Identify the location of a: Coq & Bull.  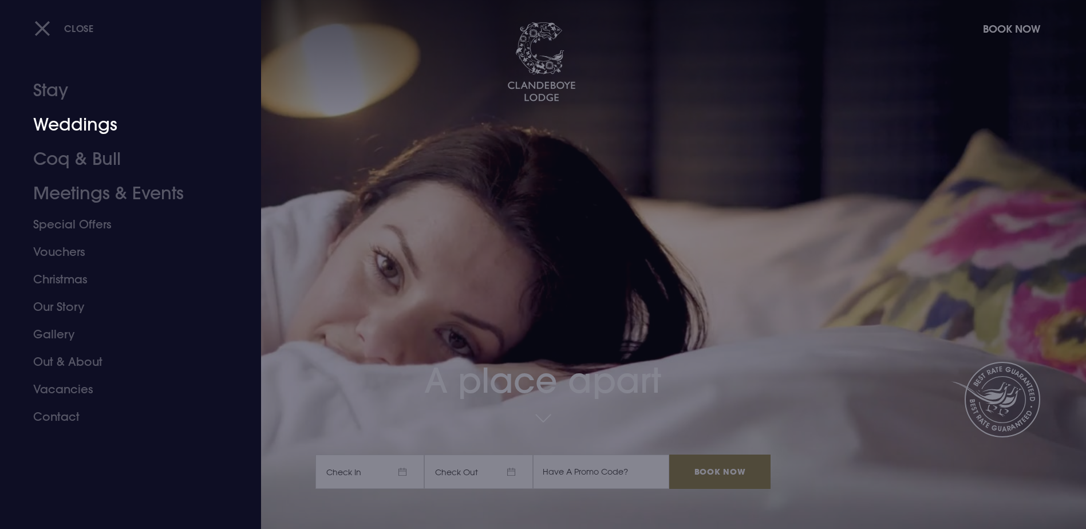
(124, 159).